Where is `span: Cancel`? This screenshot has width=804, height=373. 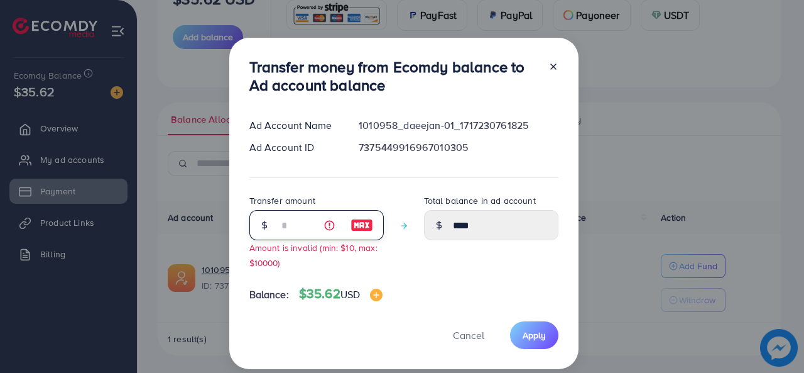 span: Cancel is located at coordinates (469, 335).